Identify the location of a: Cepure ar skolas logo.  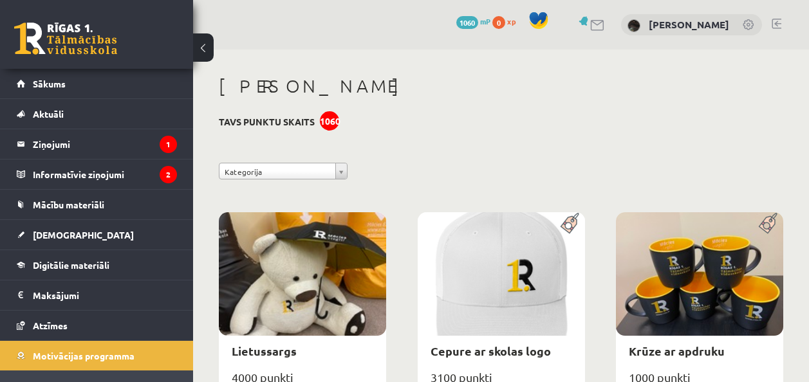
(491, 351).